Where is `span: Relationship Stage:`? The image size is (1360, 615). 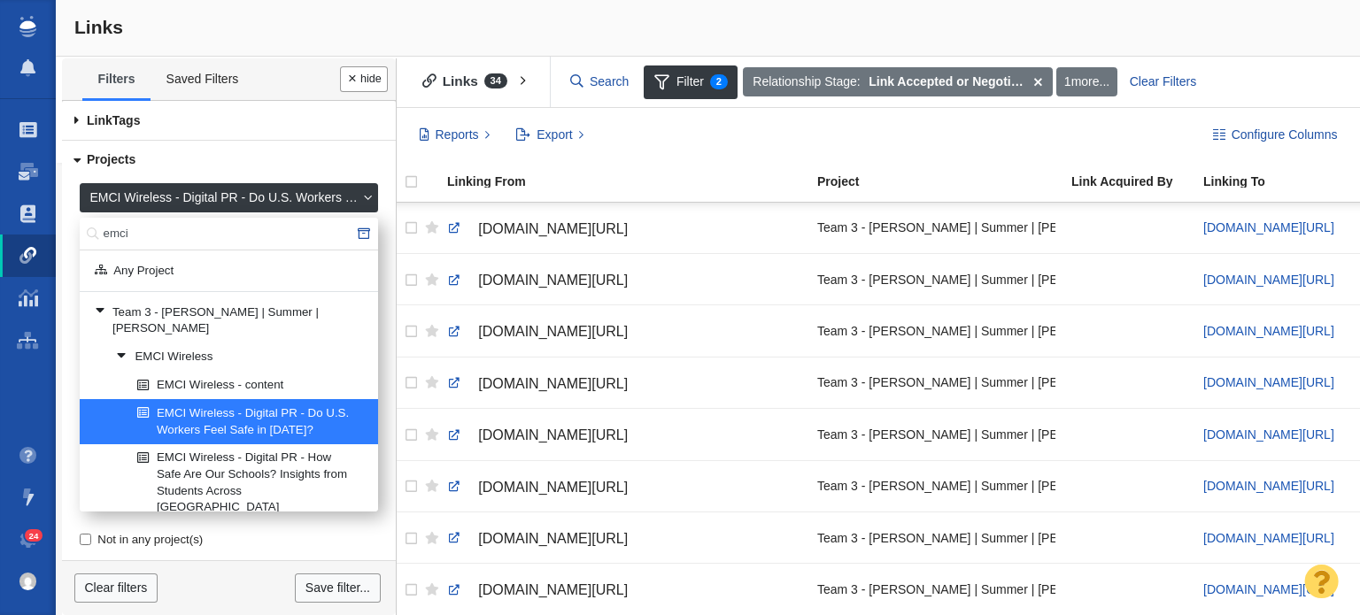 span: Relationship Stage: is located at coordinates (806, 81).